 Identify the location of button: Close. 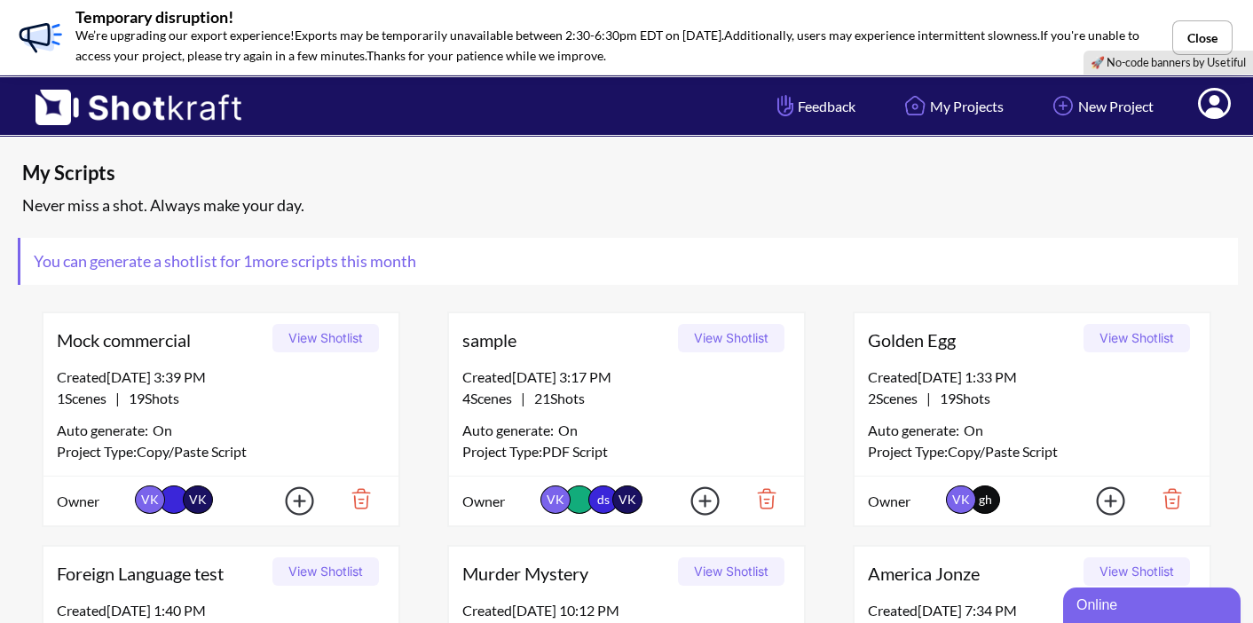
(1203, 37).